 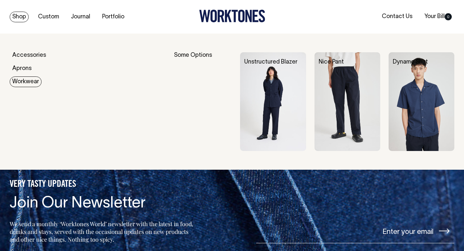 What do you see at coordinates (273, 101) in the screenshot?
I see `img: Unstructured Blazer` at bounding box center [273, 101].